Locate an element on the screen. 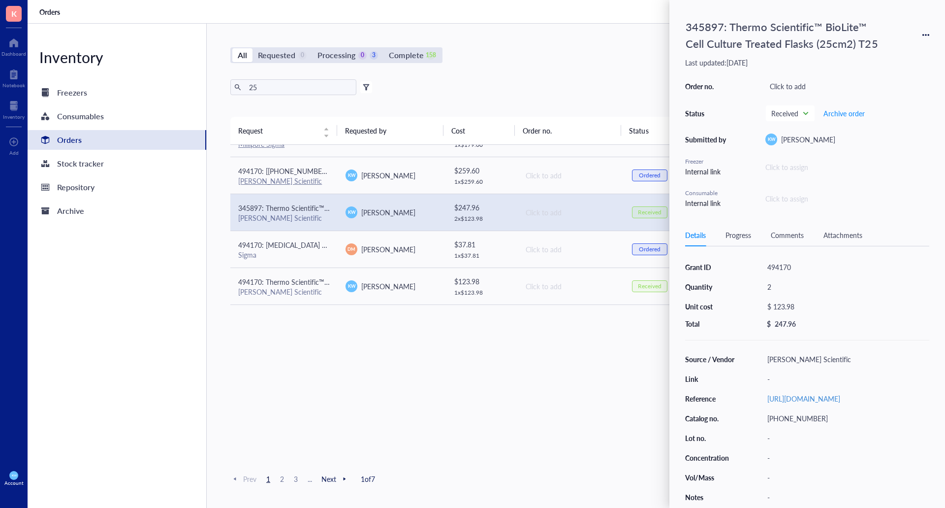 The image size is (945, 508). div: Freezers is located at coordinates (72, 93).